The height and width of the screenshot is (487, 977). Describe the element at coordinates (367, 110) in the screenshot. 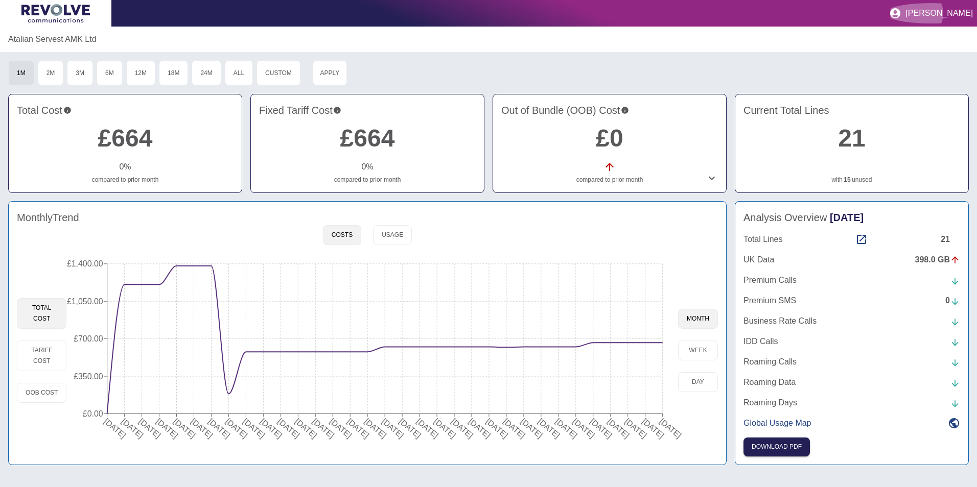

I see `h4: Fixed Tariff Cost` at that location.